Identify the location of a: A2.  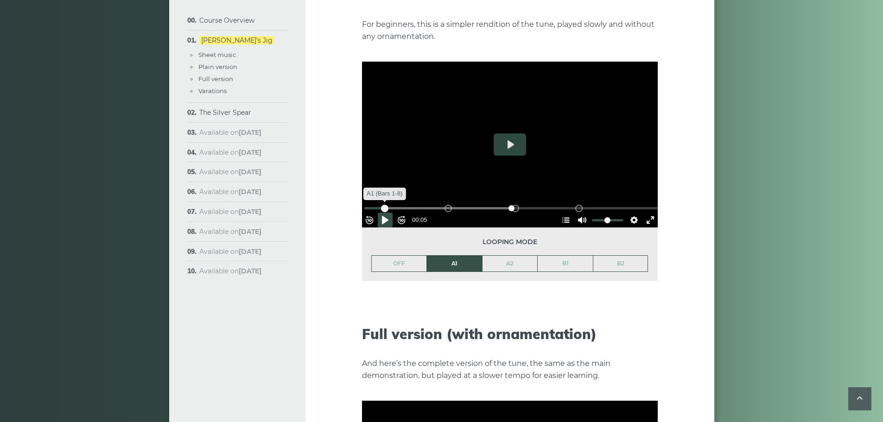
(510, 264).